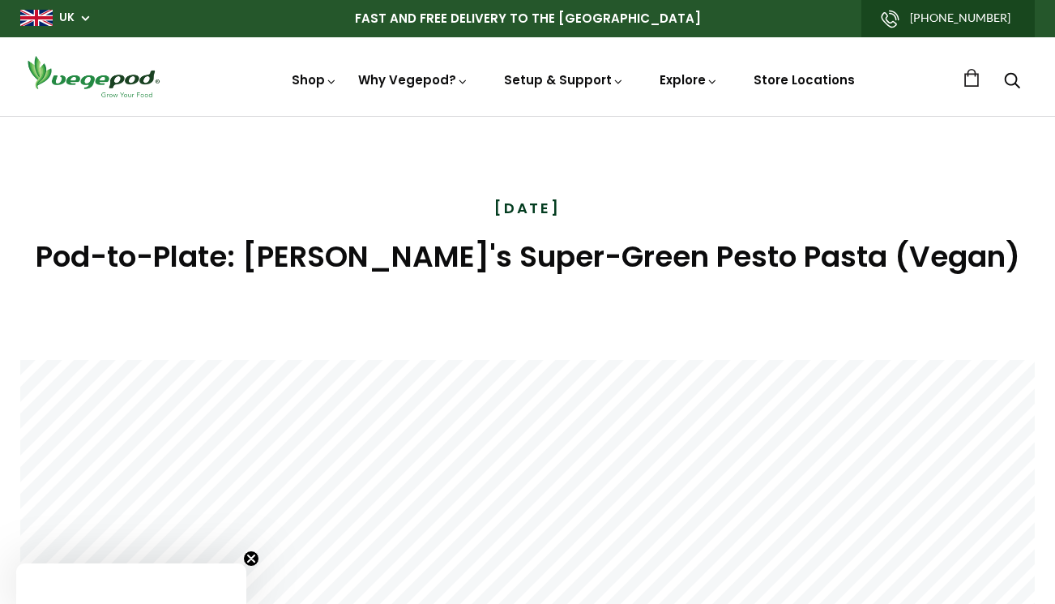 Image resolution: width=1055 pixels, height=604 pixels. Describe the element at coordinates (131, 584) in the screenshot. I see `div: Close teaser` at that location.